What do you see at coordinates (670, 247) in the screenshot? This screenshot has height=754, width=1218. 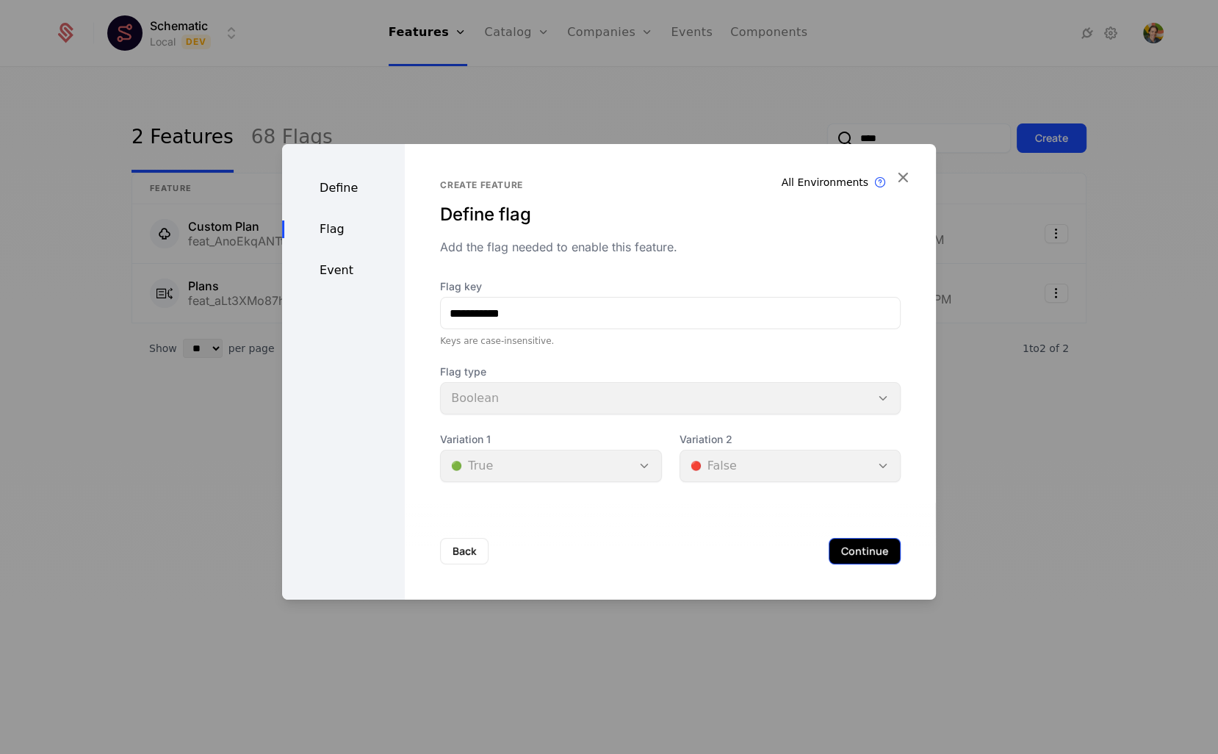 I see `div: Add the flag needed to enable this feature.` at bounding box center [670, 247].